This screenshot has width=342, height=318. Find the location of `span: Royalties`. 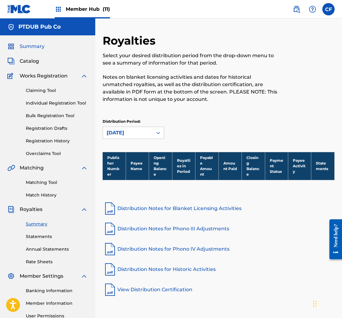

span: Royalties is located at coordinates (31, 209).